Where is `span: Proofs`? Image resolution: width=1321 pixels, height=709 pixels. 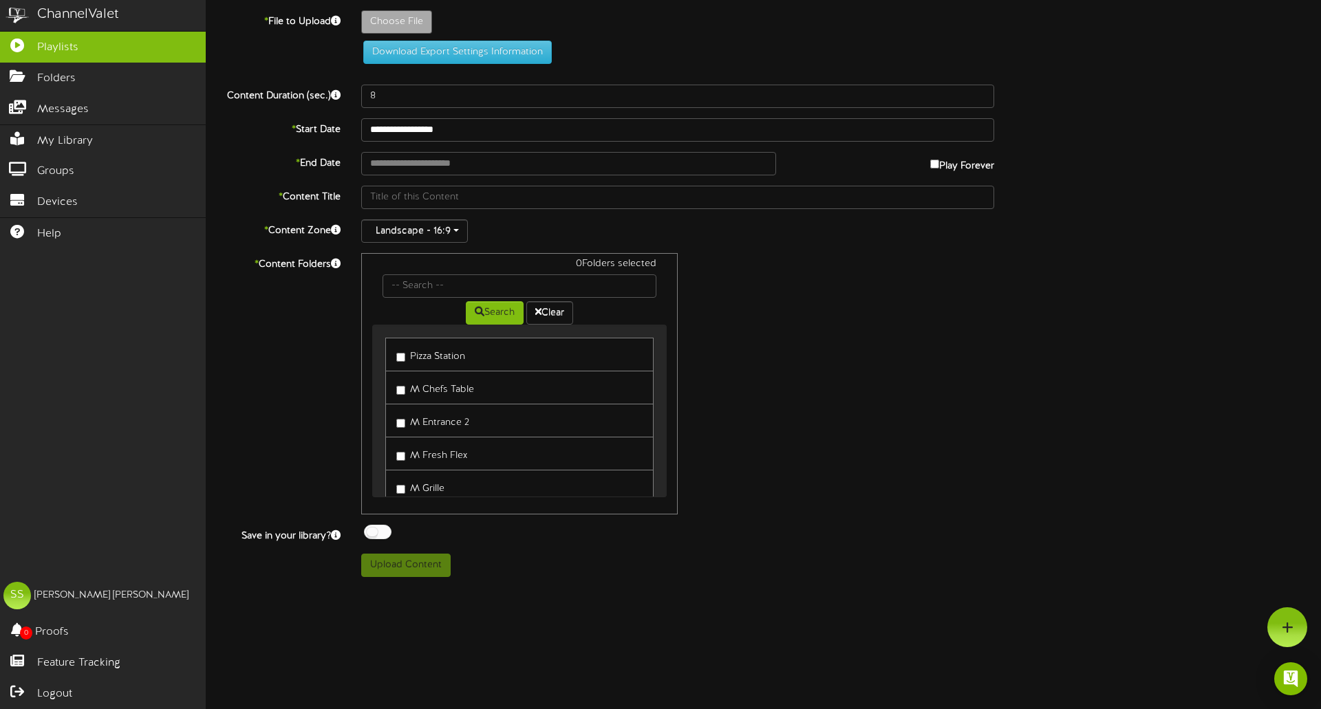
span: Proofs is located at coordinates (52, 632).